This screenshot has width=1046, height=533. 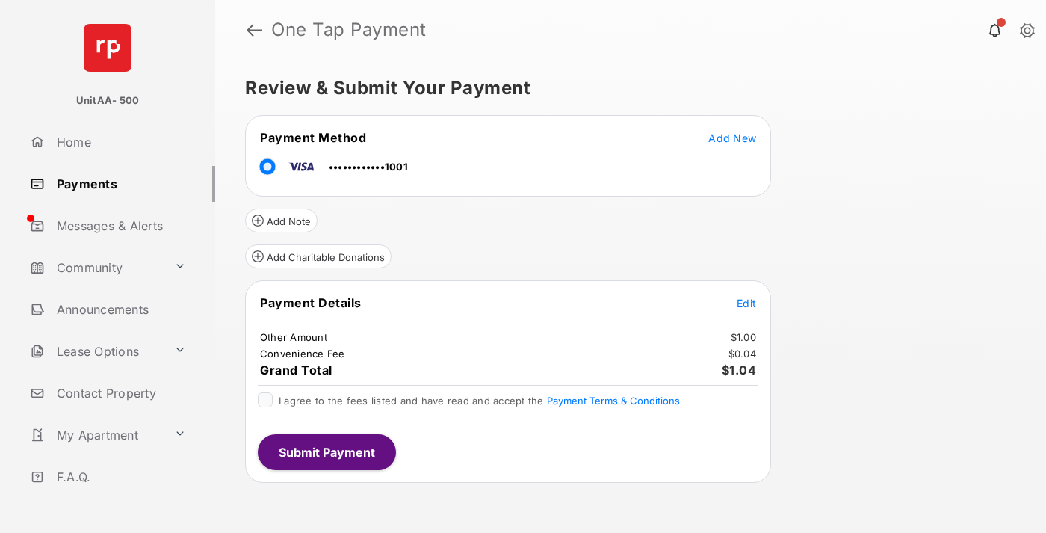 What do you see at coordinates (108, 48) in the screenshot?
I see `img: svg+xml;base64,PHN2ZyB4bWxucz0iaHR0cDovL3d3dy53My5vcmcvMjAwMC9zdmciIHdpZHRoPSI2NCIgaGVpZ2h0PSI2NC...` at bounding box center [108, 48].